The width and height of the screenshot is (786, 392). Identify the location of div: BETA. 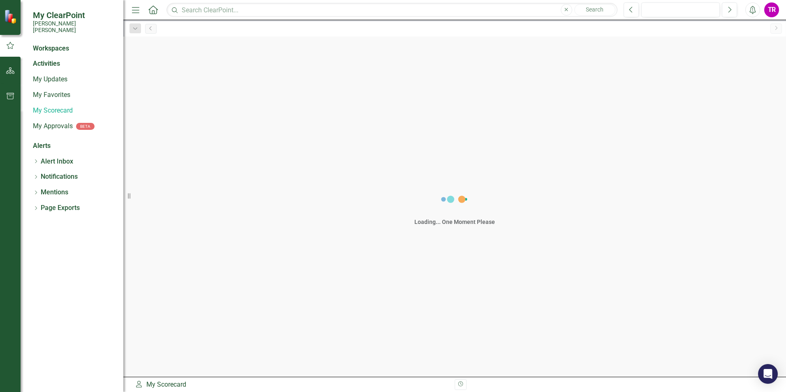
(85, 126).